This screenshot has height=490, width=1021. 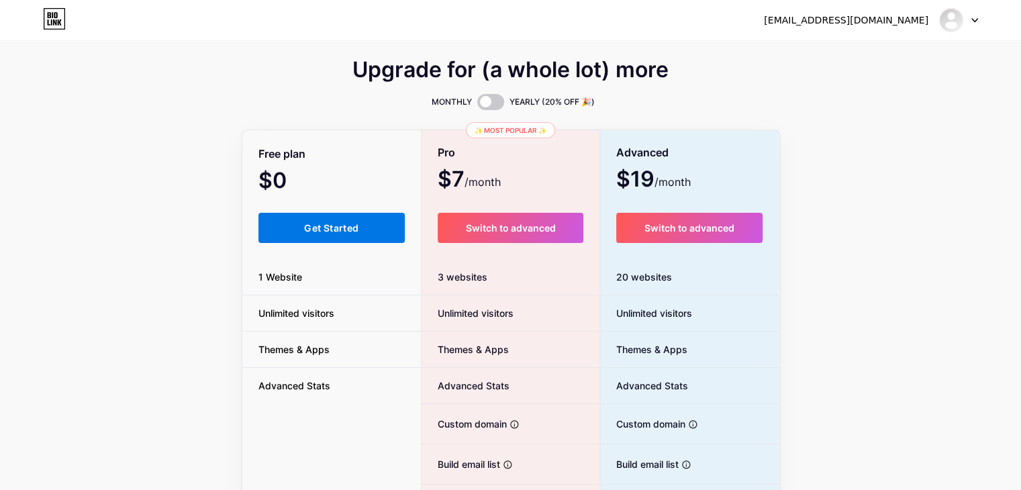 What do you see at coordinates (446, 152) in the screenshot?
I see `span: Pro` at bounding box center [446, 152].